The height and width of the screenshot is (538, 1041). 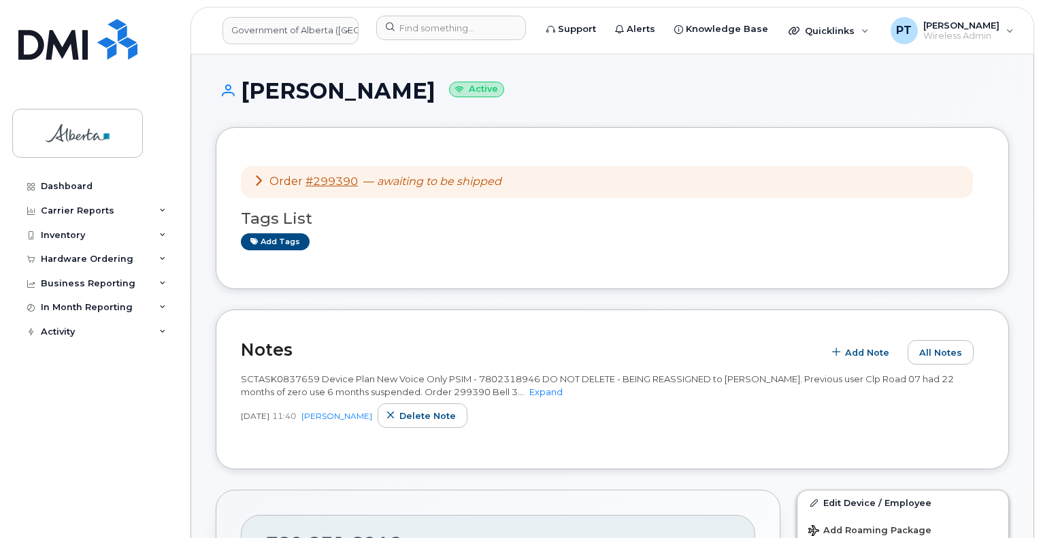 What do you see at coordinates (427, 416) in the screenshot?
I see `span: Delete note` at bounding box center [427, 416].